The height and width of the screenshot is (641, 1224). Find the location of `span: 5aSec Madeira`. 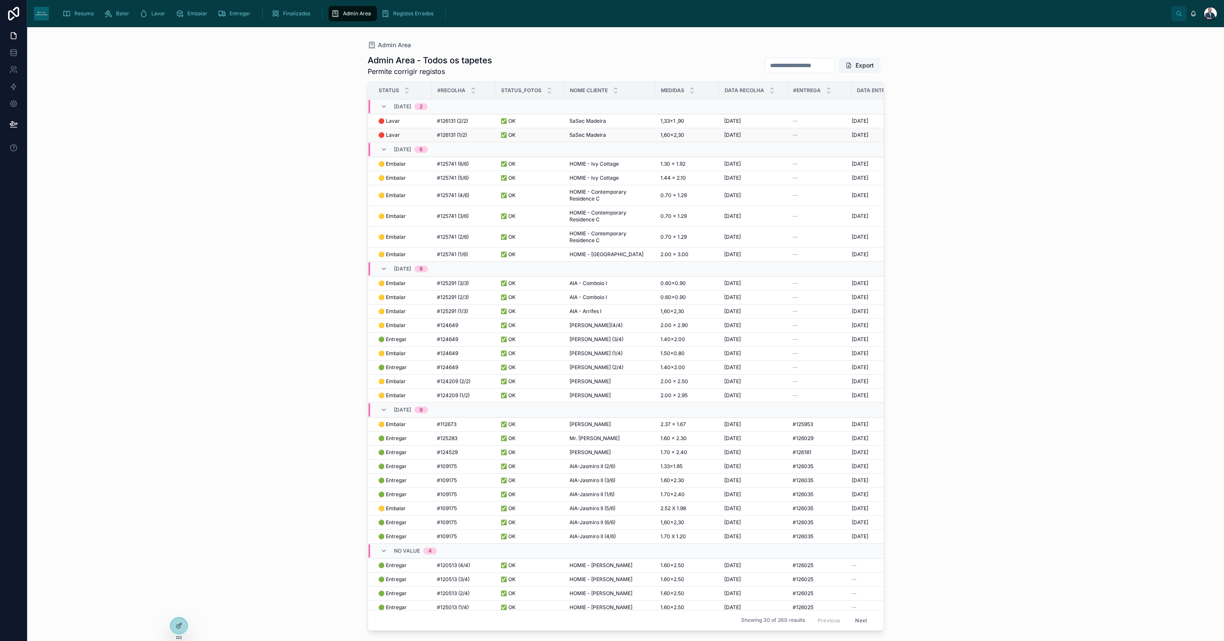

span: 5aSec Madeira is located at coordinates (588, 121).